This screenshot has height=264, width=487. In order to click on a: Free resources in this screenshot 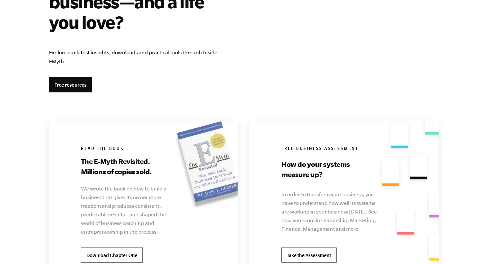, I will do `click(70, 85)`.